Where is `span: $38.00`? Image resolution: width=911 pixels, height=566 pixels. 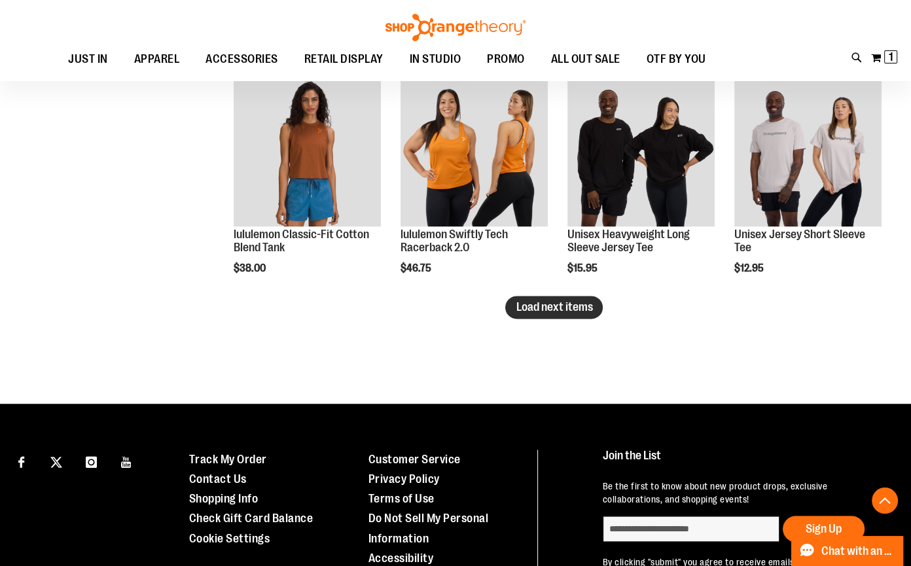 span: $38.00 is located at coordinates (251, 268).